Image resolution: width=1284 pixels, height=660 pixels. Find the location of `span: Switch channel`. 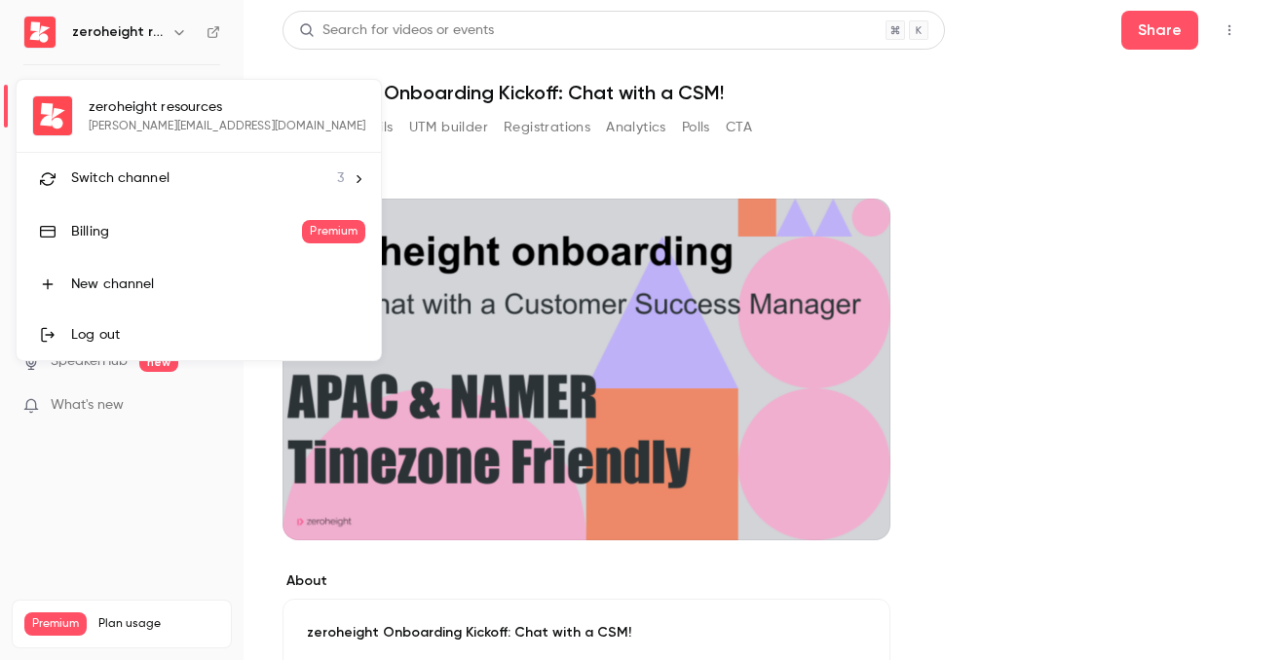

span: Switch channel is located at coordinates (120, 178).